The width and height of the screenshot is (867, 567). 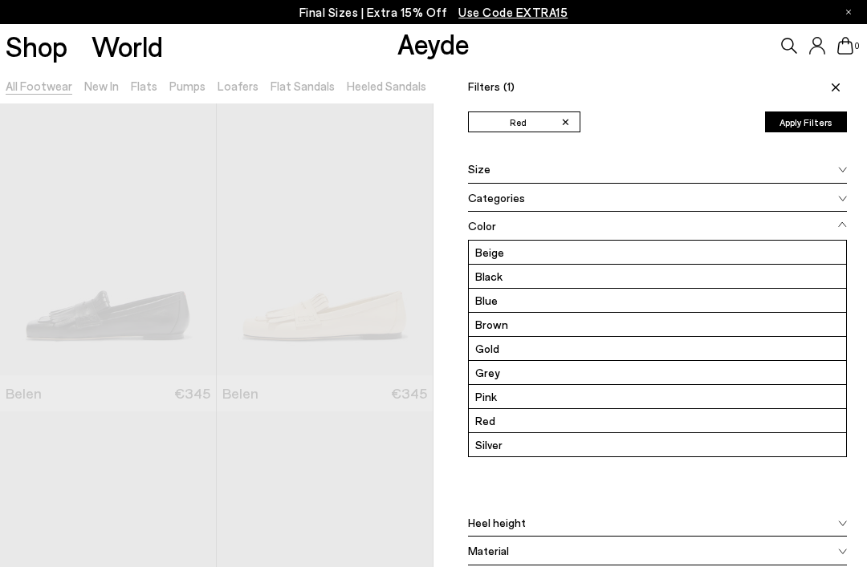 I want to click on label: Black, so click(x=657, y=276).